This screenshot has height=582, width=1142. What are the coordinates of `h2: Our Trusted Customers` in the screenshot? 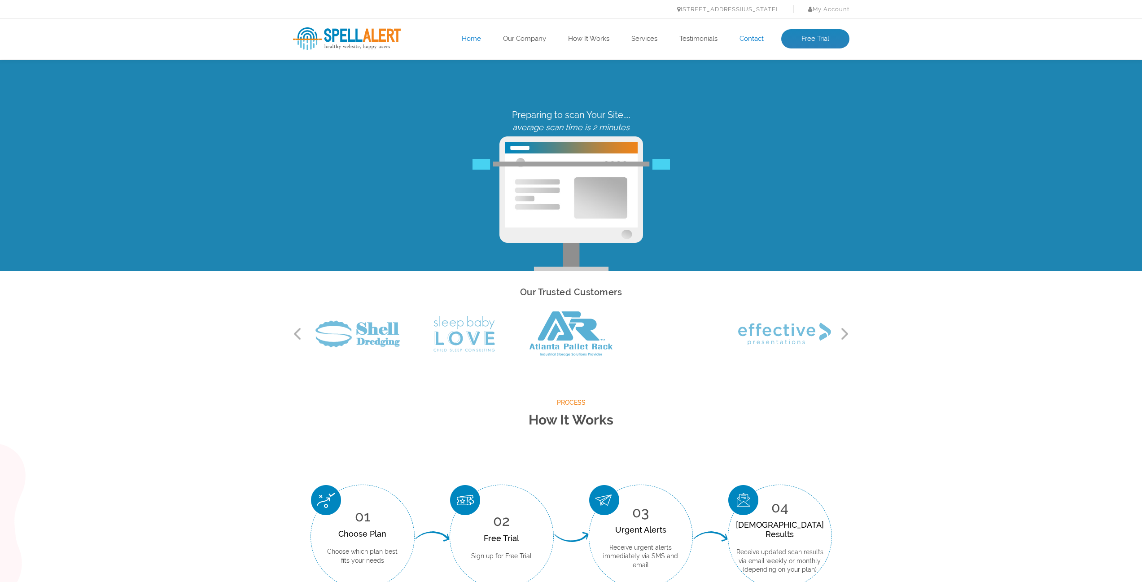 It's located at (571, 292).